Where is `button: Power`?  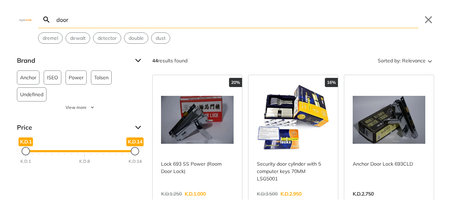
button: Power is located at coordinates (76, 77).